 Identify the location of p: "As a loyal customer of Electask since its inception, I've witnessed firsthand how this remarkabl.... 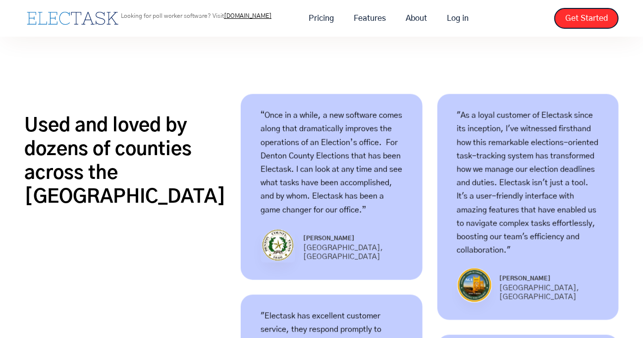
(528, 183).